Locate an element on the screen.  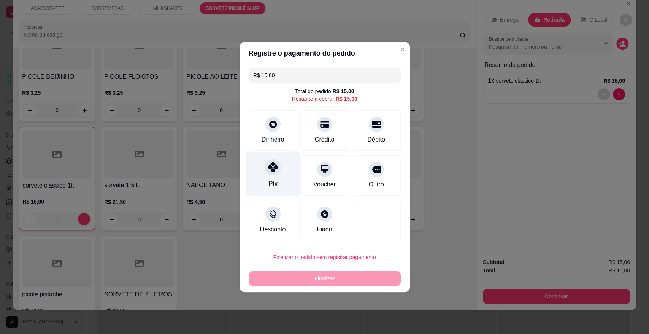
div: Restante a cobrar is located at coordinates (324, 99).